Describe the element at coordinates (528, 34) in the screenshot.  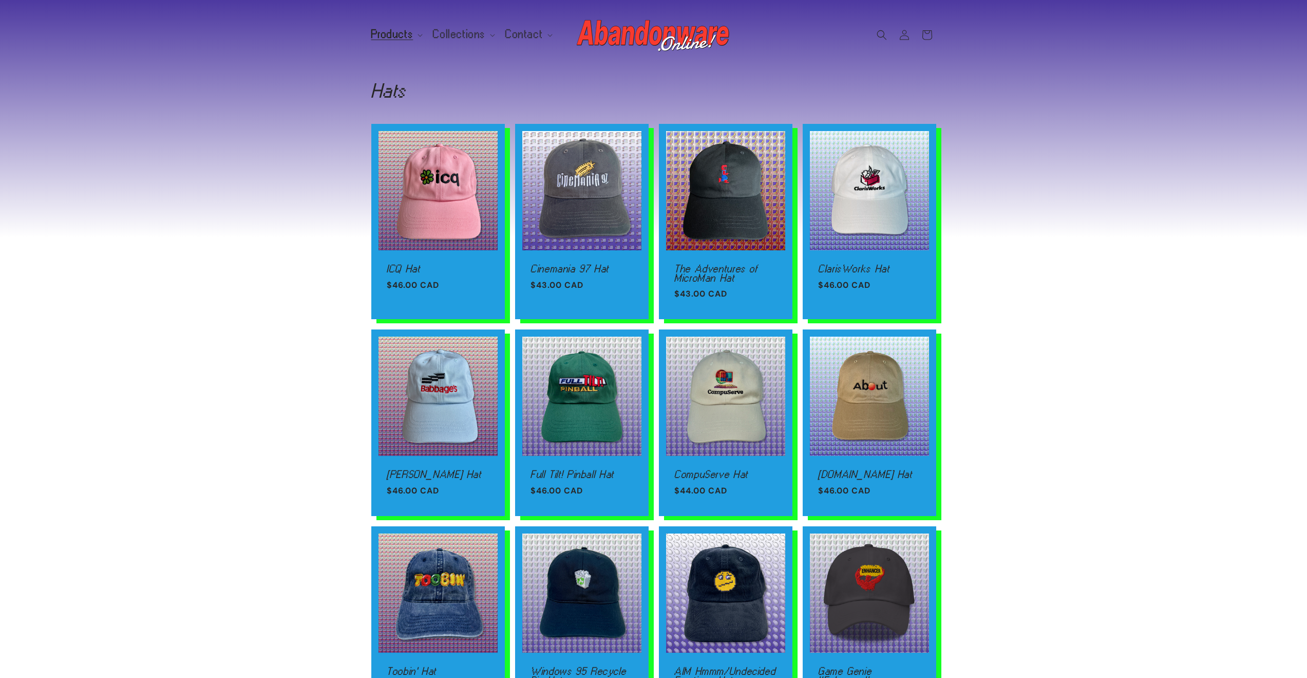
I see `summary: Contact` at that location.